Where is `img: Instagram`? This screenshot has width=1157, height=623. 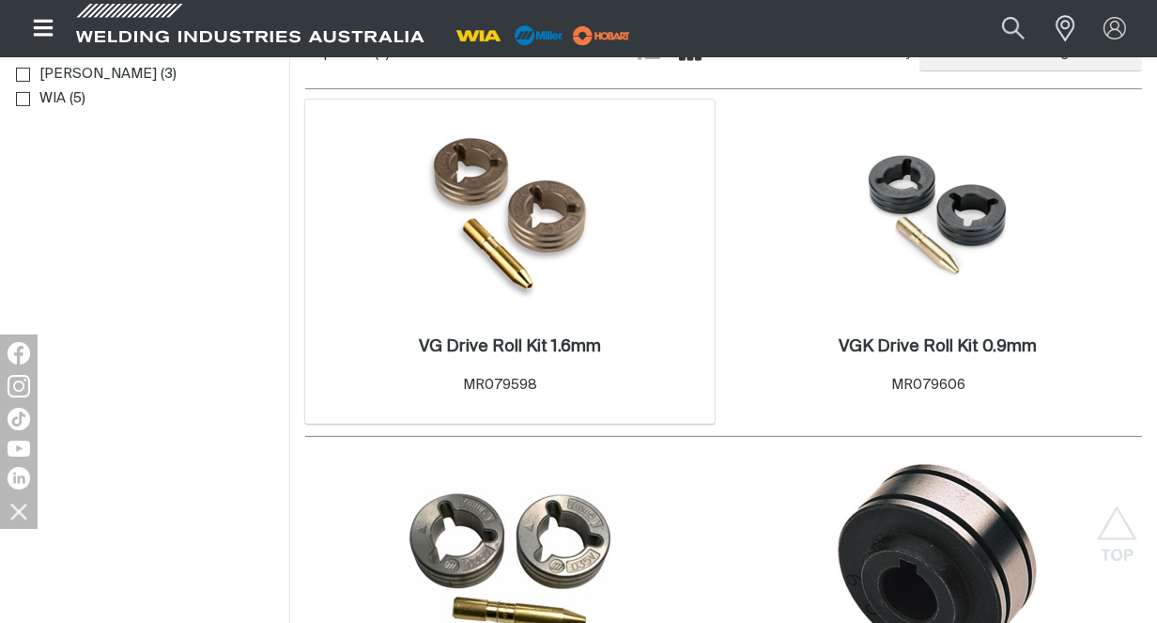
img: Instagram is located at coordinates (19, 386).